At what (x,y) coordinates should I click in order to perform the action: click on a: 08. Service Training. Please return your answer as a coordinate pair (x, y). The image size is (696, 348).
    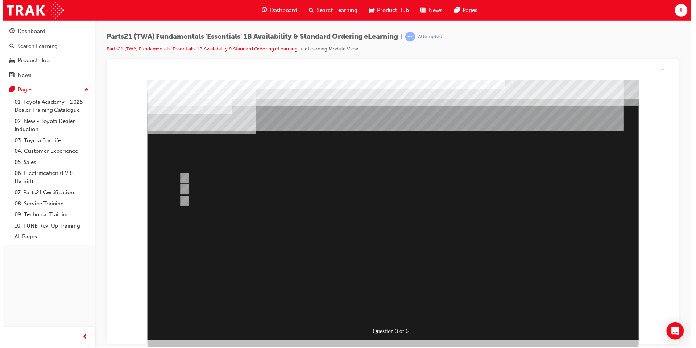
    Looking at the image, I should click on (49, 204).